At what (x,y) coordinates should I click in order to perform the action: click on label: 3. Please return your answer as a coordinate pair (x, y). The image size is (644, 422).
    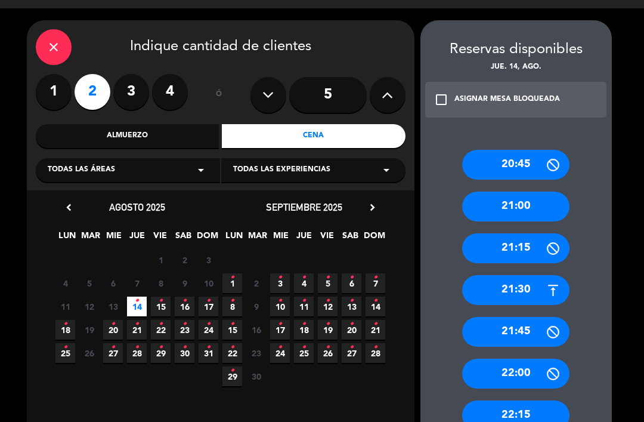
    Looking at the image, I should click on (131, 92).